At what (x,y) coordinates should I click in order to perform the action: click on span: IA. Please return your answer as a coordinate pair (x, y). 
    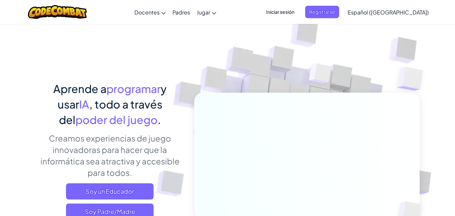
    Looking at the image, I should click on (84, 104).